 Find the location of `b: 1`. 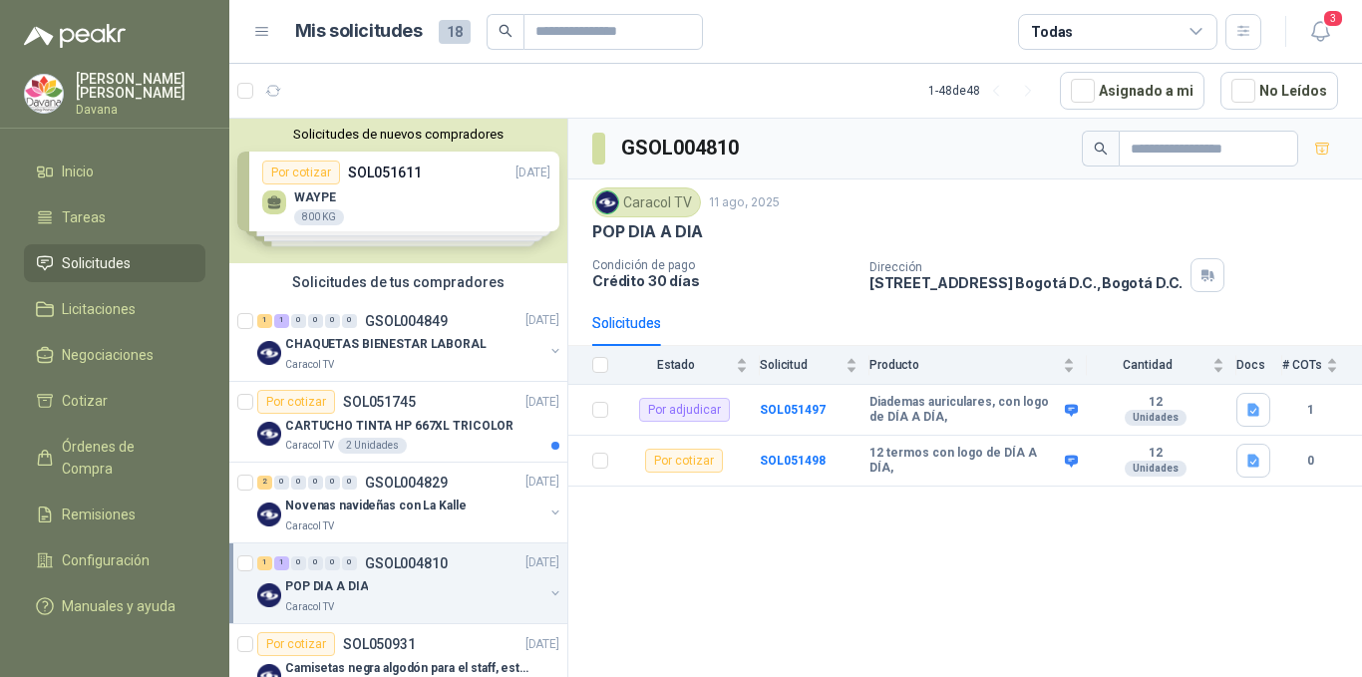

b: 1 is located at coordinates (1310, 410).